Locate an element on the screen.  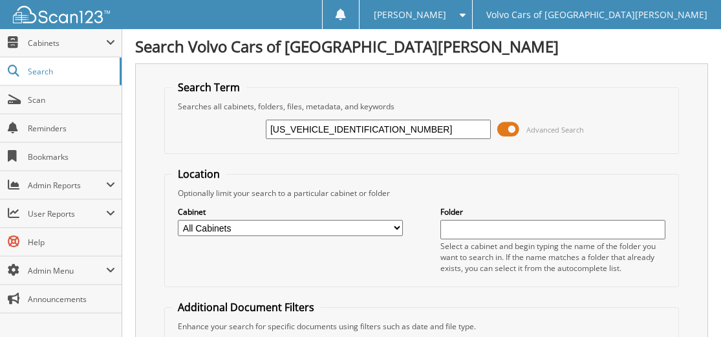
div: Enhance your search for specific documents using filters such as date and file type. is located at coordinates (421, 326).